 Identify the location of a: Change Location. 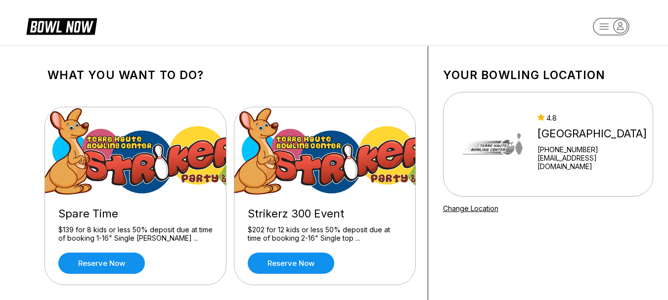
(470, 208).